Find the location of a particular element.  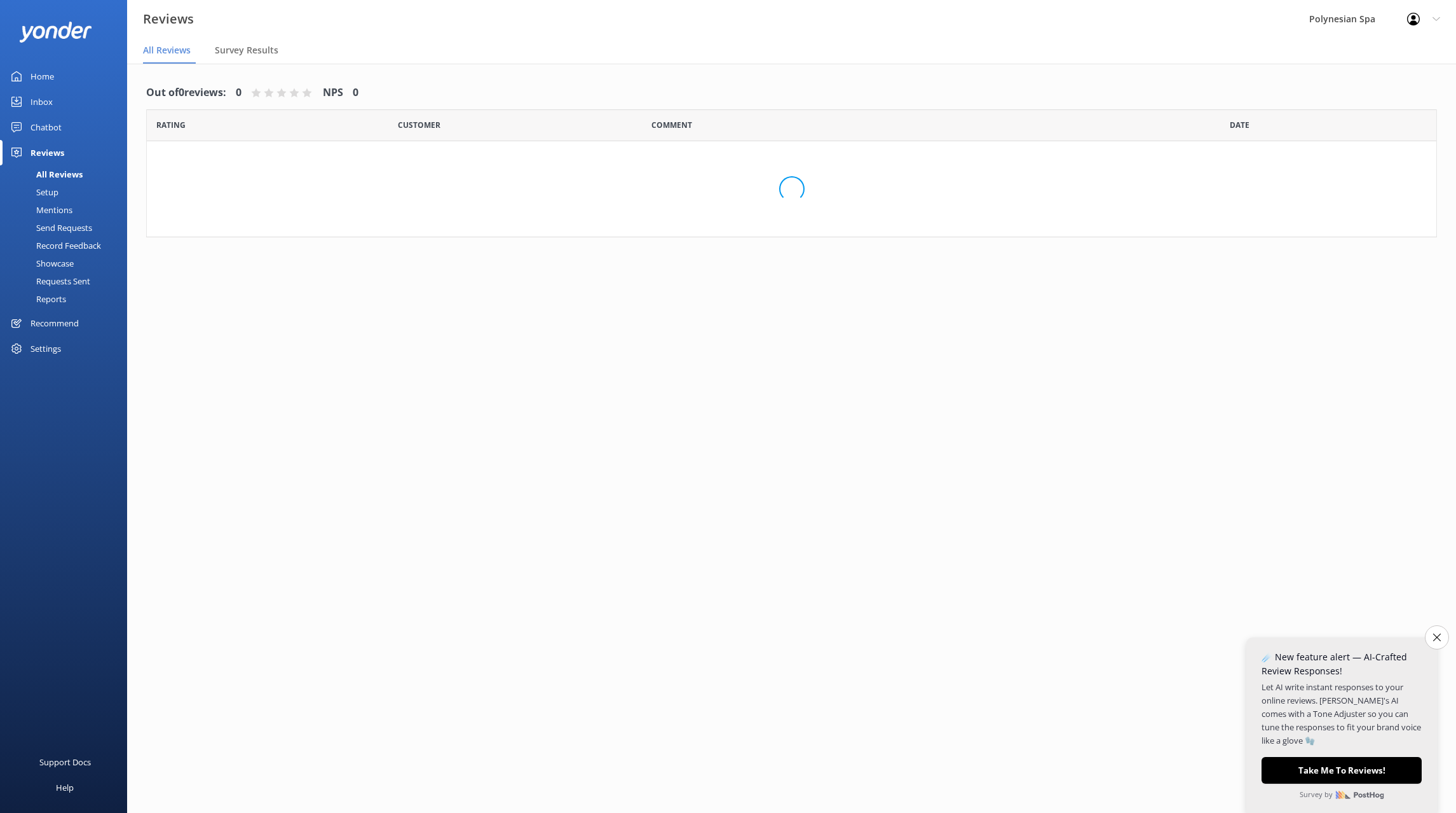

a: Record Feedback is located at coordinates (67, 246).